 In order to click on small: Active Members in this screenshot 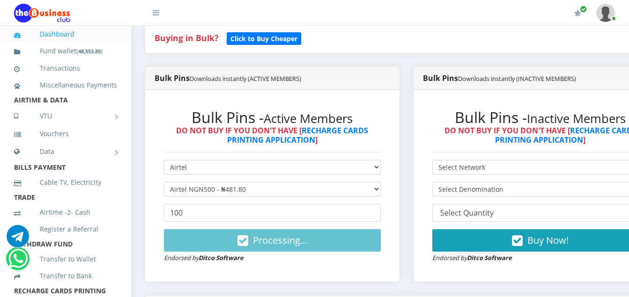, I will do `click(308, 119)`.